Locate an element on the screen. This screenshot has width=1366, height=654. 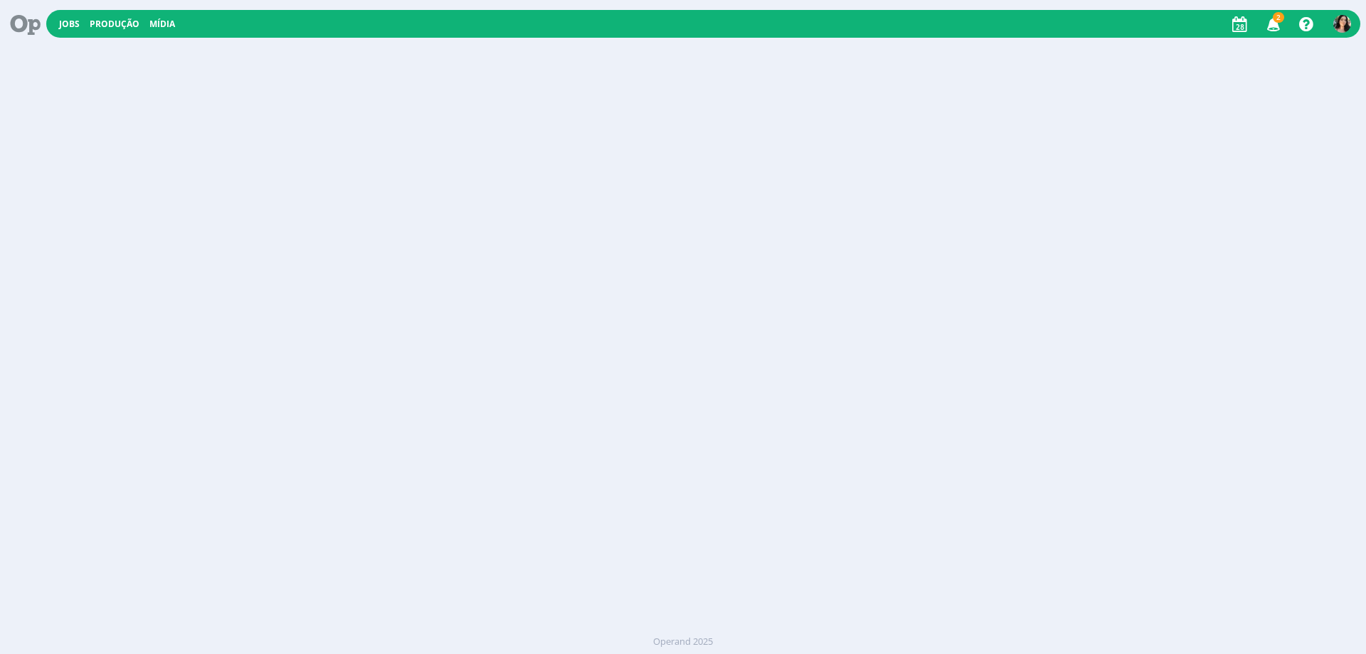
a: Mídia is located at coordinates (162, 23).